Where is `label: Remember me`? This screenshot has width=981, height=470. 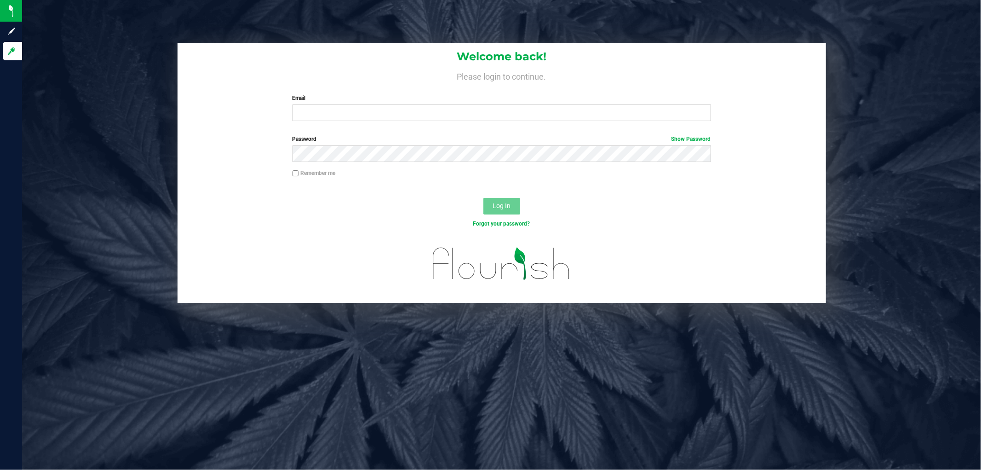
label: Remember me is located at coordinates (314, 173).